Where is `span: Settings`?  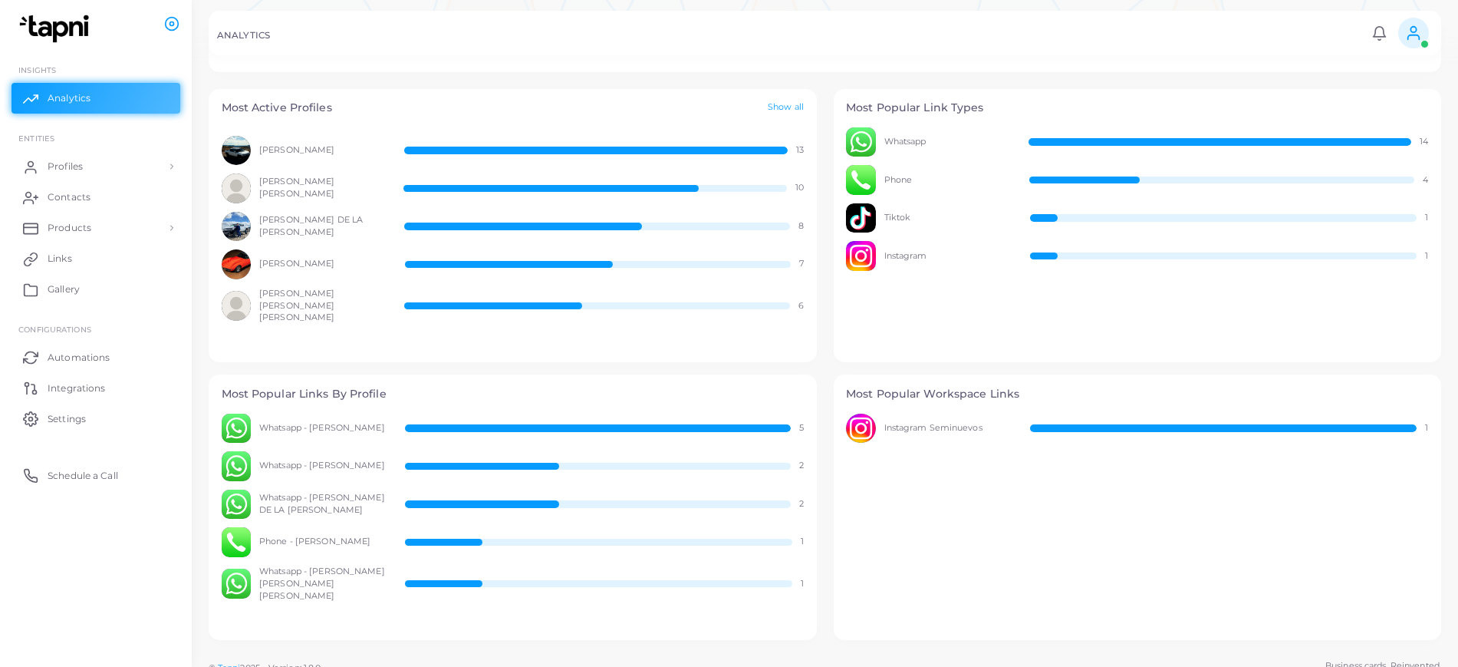 span: Settings is located at coordinates (67, 419).